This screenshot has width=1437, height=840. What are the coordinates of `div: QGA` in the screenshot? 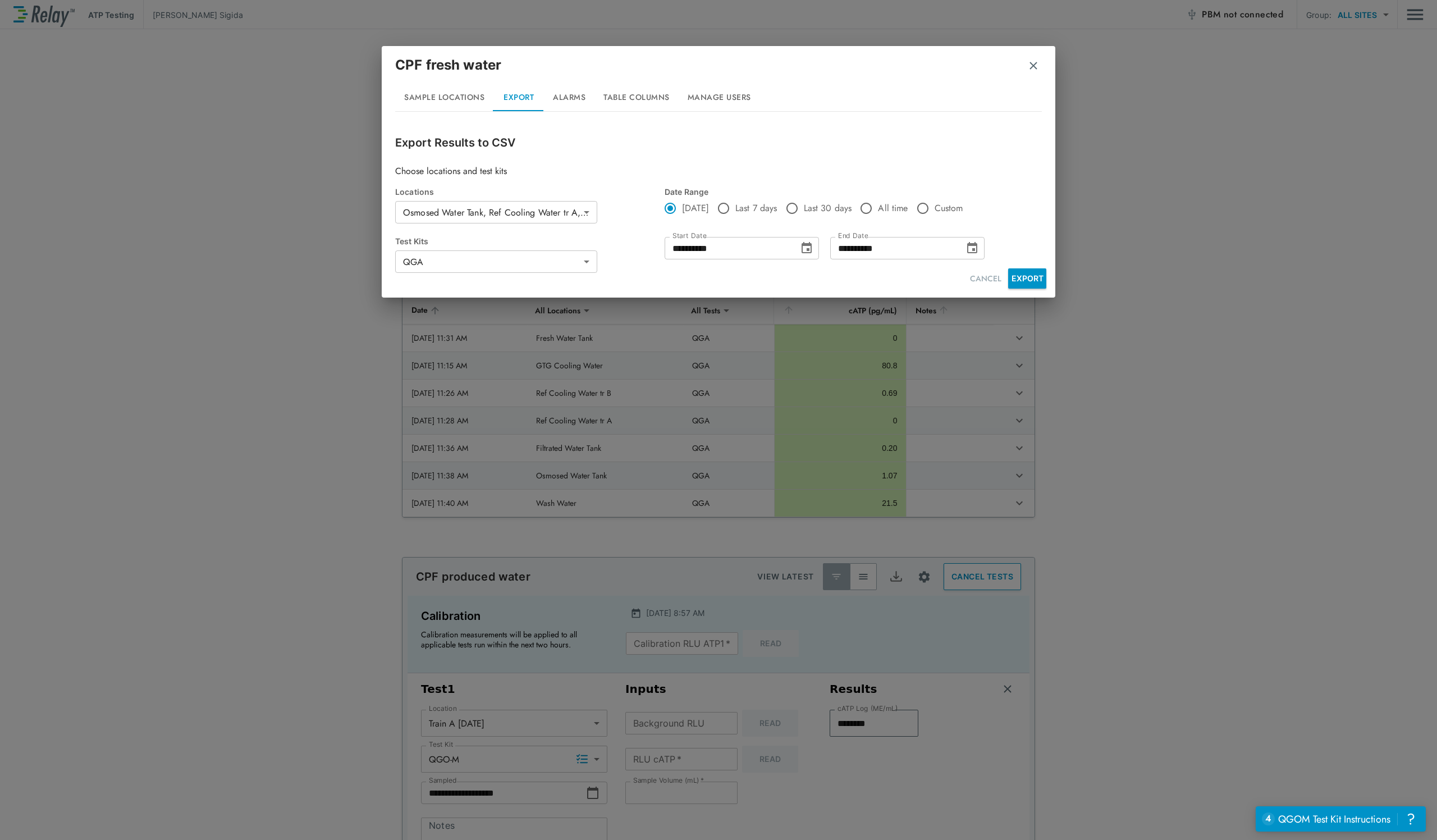 It's located at (496, 261).